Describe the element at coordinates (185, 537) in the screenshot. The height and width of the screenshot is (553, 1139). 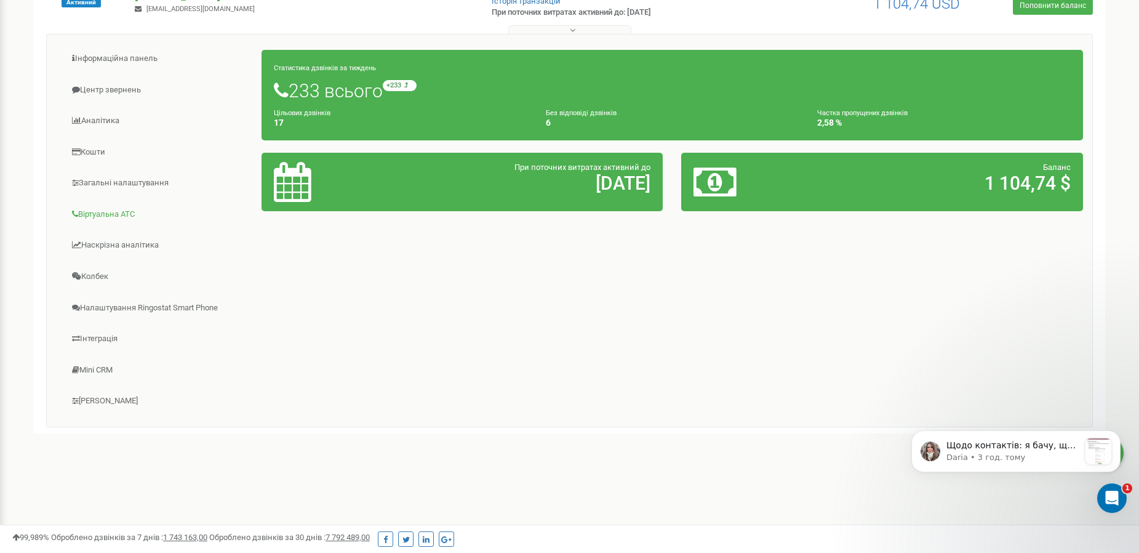
I see `u: 1 743 163,00` at that location.